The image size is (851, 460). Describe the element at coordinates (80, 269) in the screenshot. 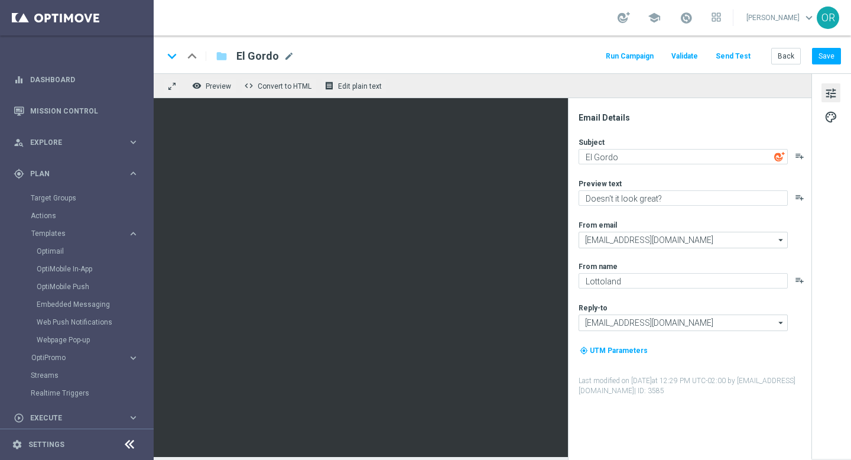

I see `a: OptiMobile In-App` at that location.